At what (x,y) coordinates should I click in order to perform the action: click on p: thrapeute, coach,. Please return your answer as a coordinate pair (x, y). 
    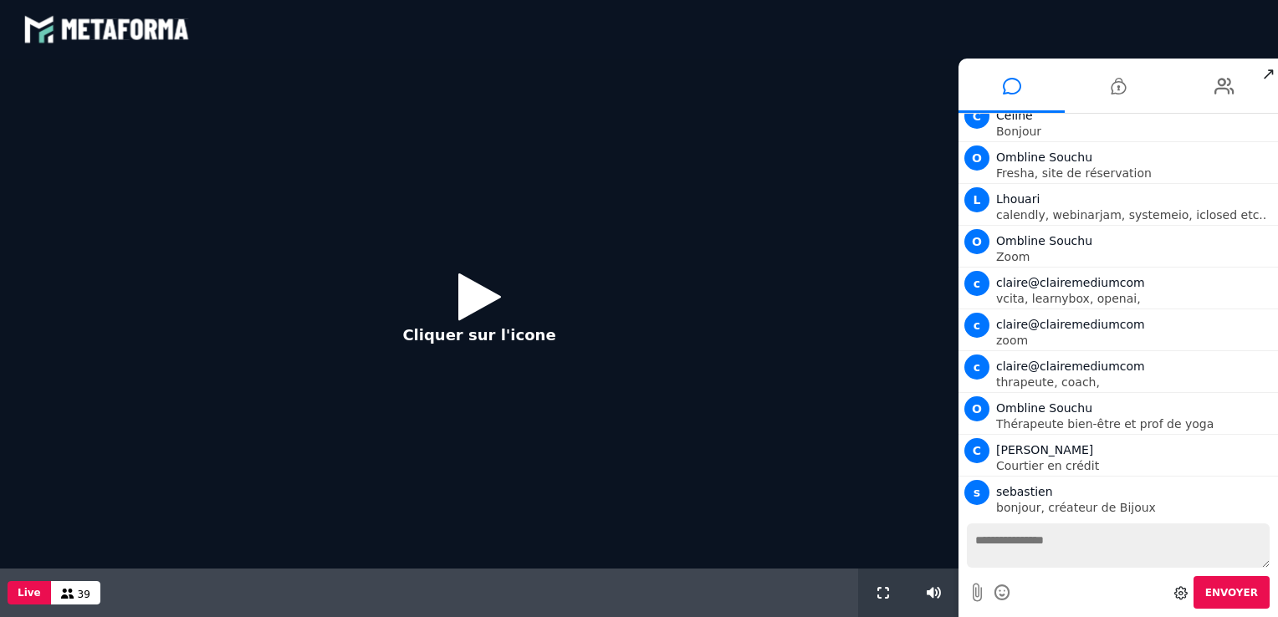
    Looking at the image, I should click on (1135, 382).